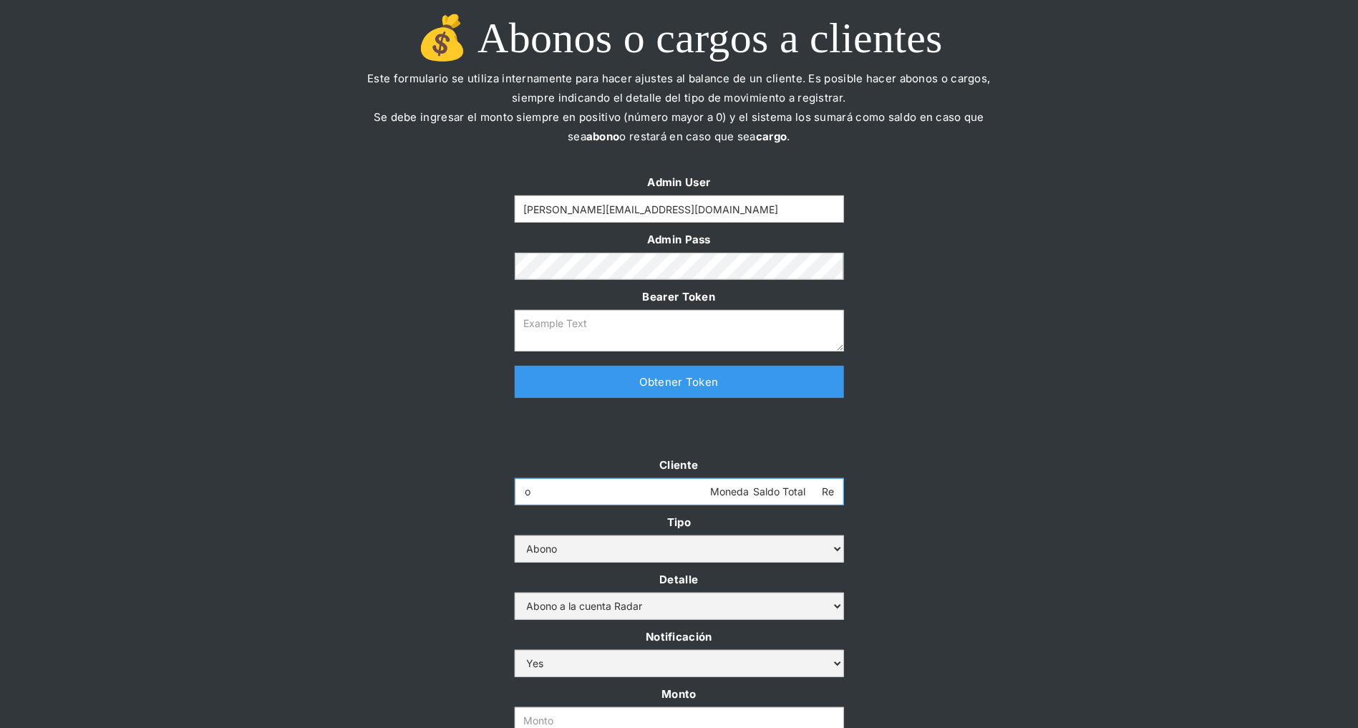  What do you see at coordinates (679, 579) in the screenshot?
I see `label: Detalle` at bounding box center [679, 579].